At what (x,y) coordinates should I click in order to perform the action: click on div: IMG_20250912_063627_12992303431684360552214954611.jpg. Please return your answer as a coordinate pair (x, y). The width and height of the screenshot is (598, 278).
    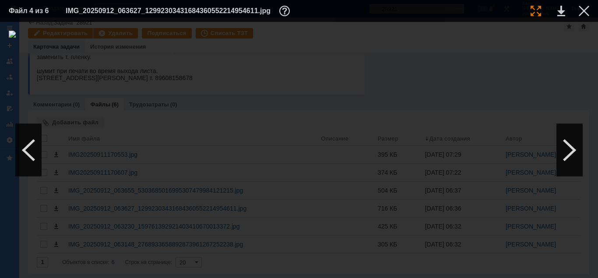
    Looking at the image, I should click on (179, 11).